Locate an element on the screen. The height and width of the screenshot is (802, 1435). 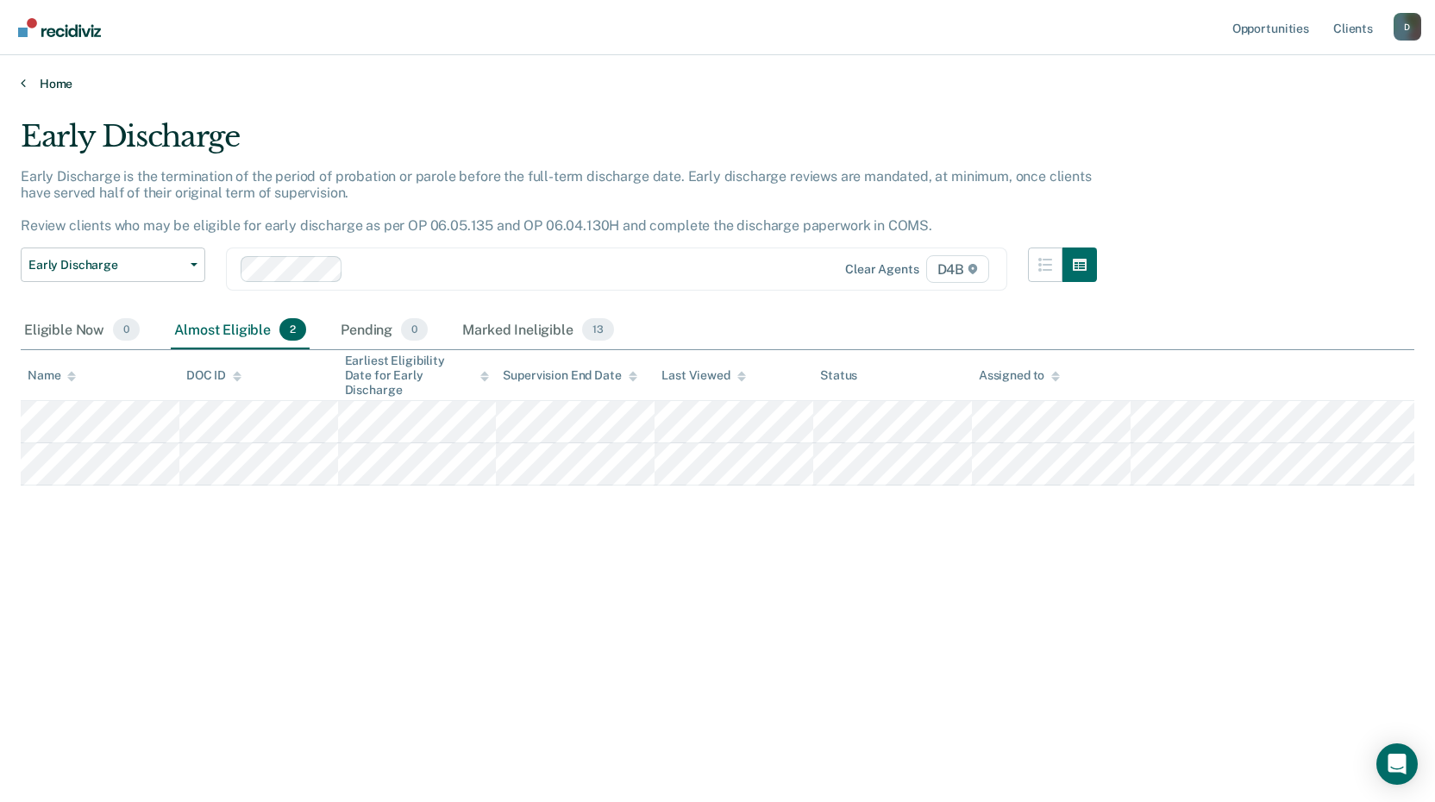
div: Open Intercom Messenger is located at coordinates (1397, 764).